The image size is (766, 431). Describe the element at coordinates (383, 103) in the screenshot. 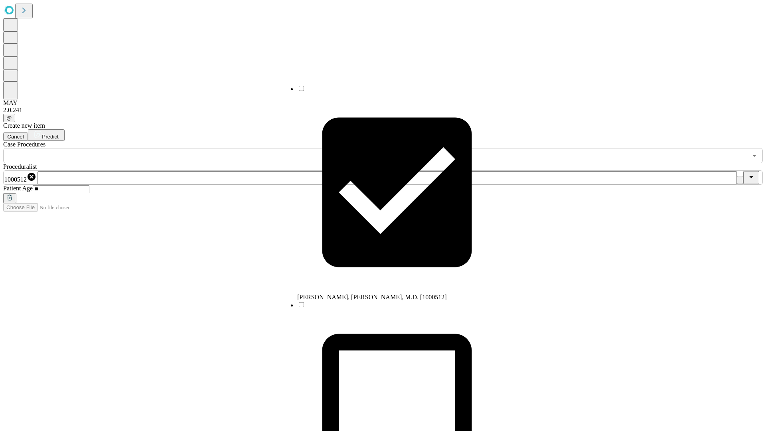

I see `div: MAY` at that location.